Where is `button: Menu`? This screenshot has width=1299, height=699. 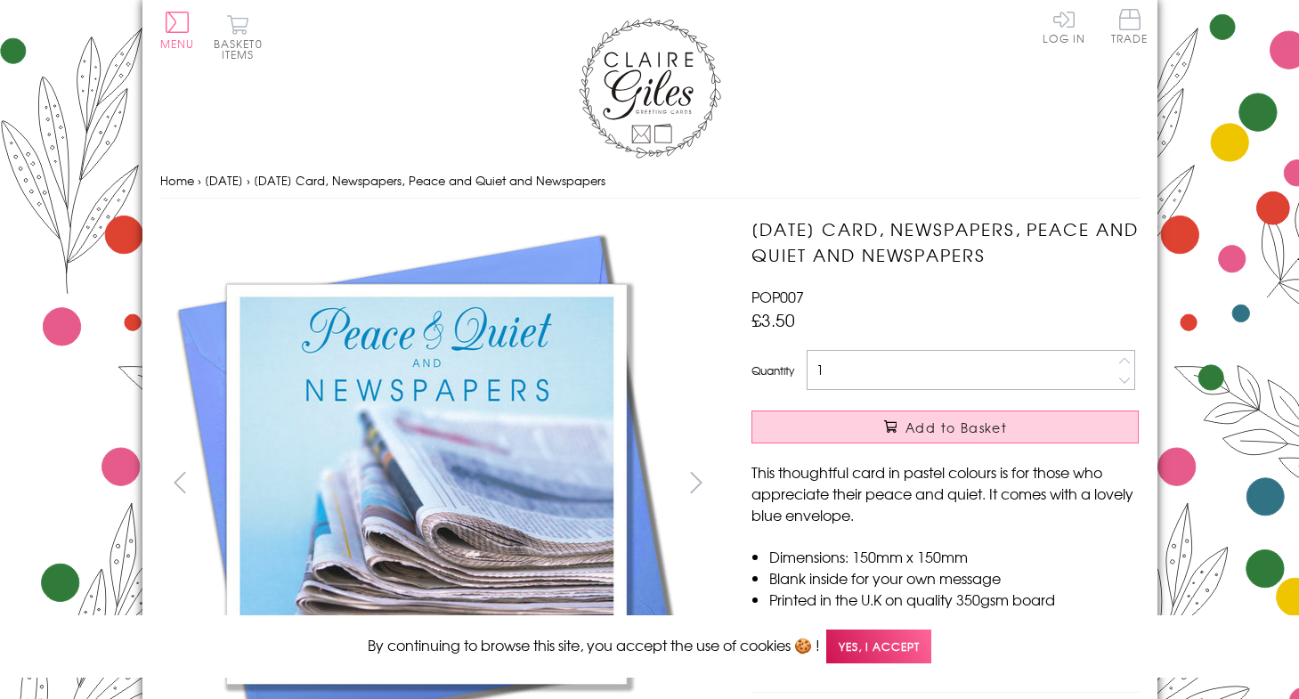
button: Menu is located at coordinates (177, 30).